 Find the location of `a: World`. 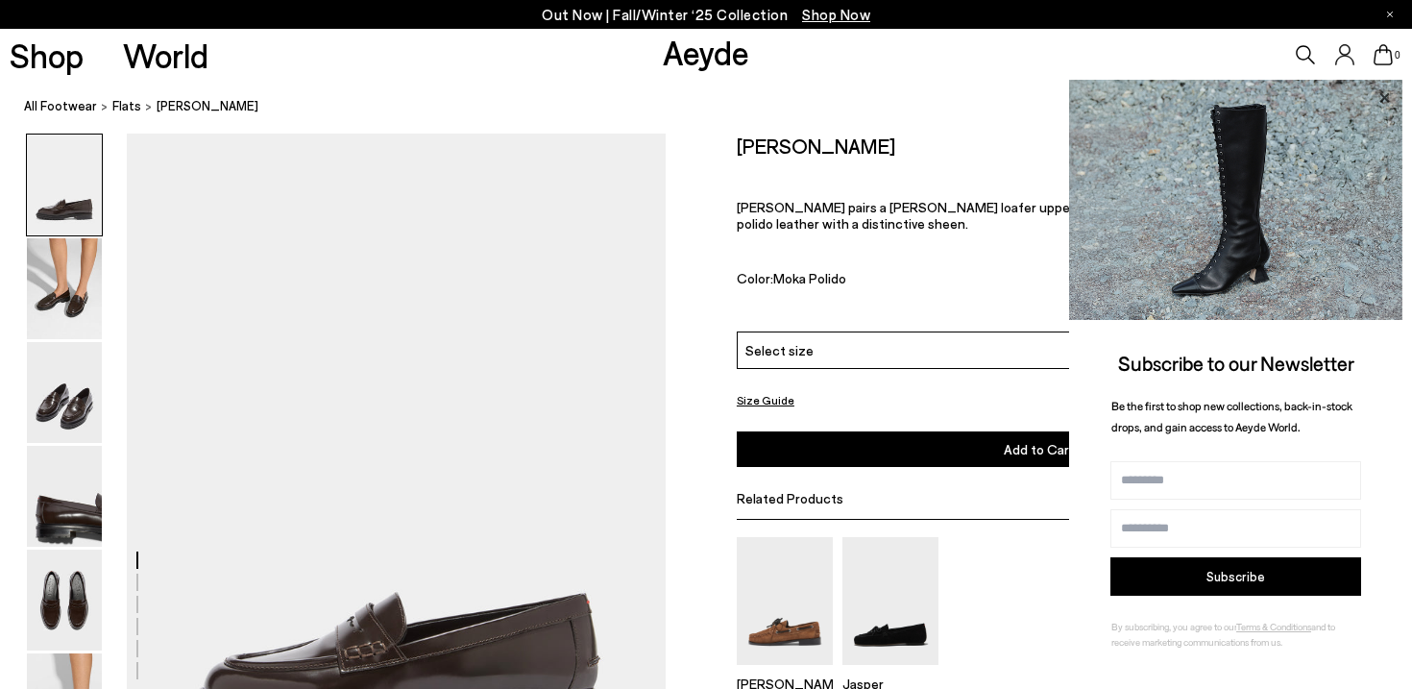

a: World is located at coordinates (165, 55).